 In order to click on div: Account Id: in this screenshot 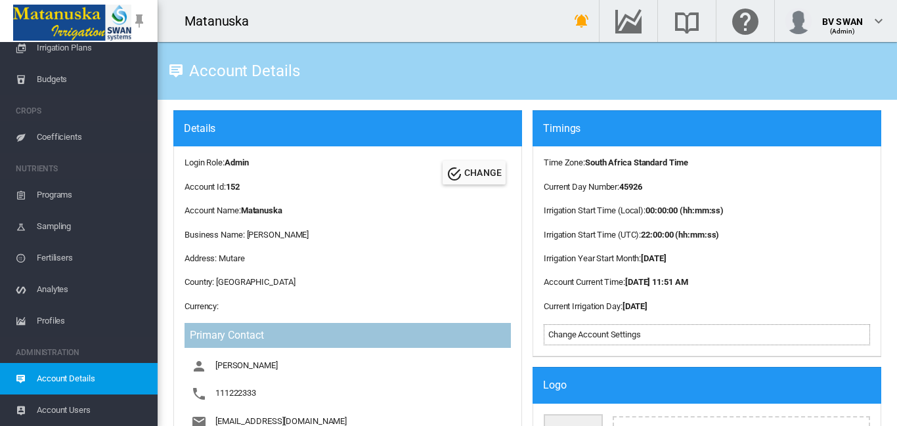, I will do `click(216, 187)`.